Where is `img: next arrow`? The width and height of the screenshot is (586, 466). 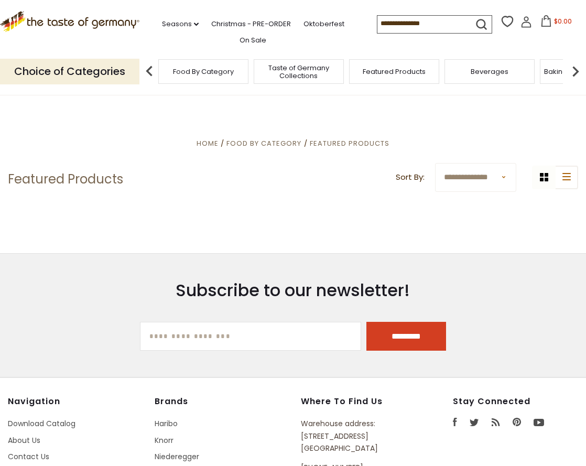 img: next arrow is located at coordinates (576, 71).